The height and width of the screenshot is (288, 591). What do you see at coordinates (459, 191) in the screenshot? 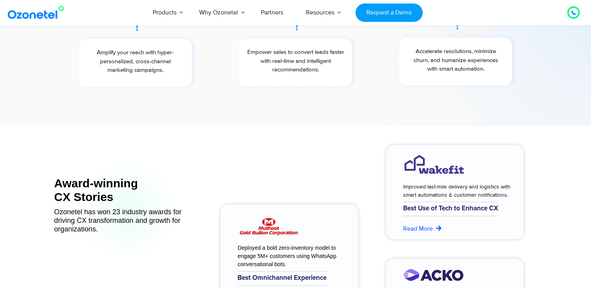
I see `div: Improved last-mile delivery and logistics with smart automations & customer notifications.` at bounding box center [459, 191].